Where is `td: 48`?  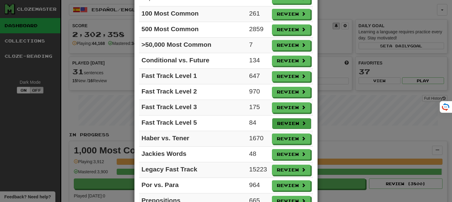
td: 48 is located at coordinates (258, 155).